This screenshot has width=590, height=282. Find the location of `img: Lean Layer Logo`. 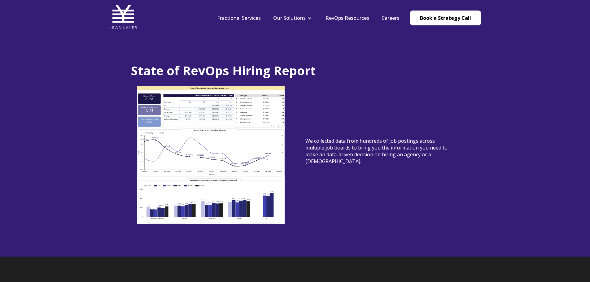

img: Lean Layer Logo is located at coordinates (123, 17).